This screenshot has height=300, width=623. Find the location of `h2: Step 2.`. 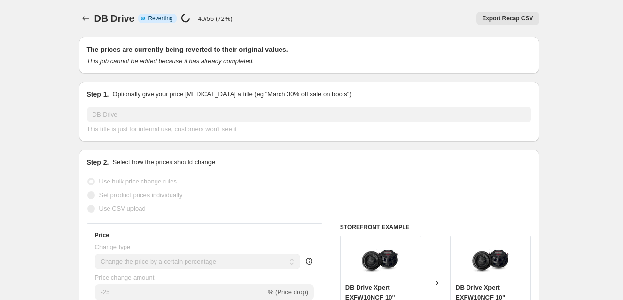

h2: Step 2. is located at coordinates (98, 162).